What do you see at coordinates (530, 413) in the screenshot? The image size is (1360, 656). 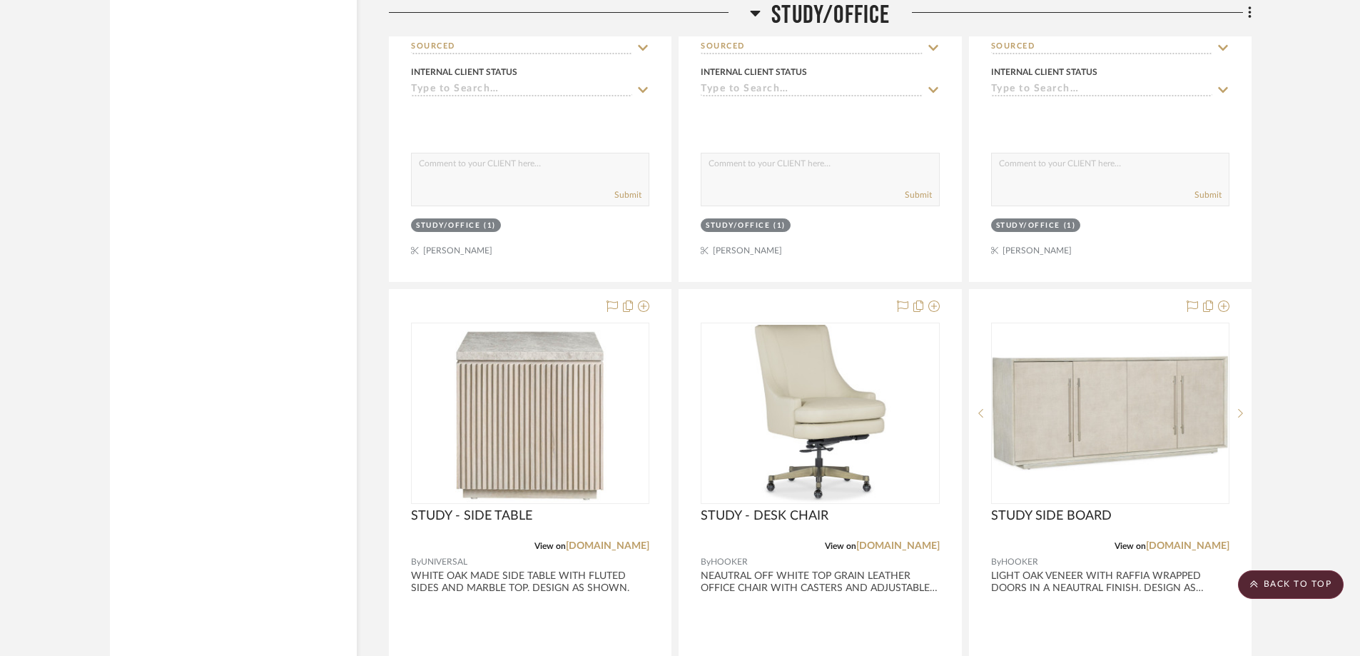 I see `img: STUDY - SIDE TABLE` at bounding box center [530, 413].